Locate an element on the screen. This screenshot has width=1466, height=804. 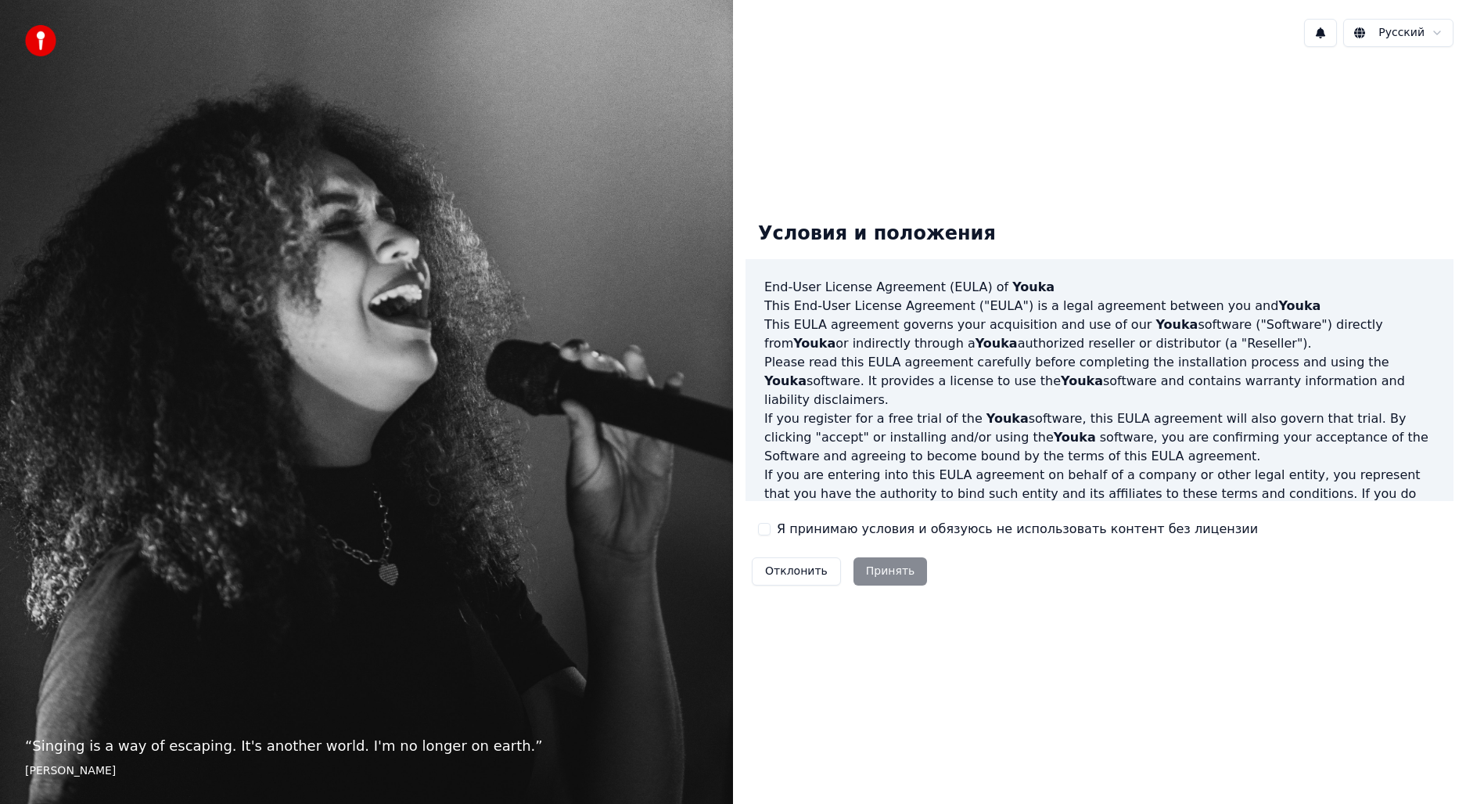
p: If you are entering into this EULA agreement on behalf of a company or other legal entity, you re... is located at coordinates (1099, 503).